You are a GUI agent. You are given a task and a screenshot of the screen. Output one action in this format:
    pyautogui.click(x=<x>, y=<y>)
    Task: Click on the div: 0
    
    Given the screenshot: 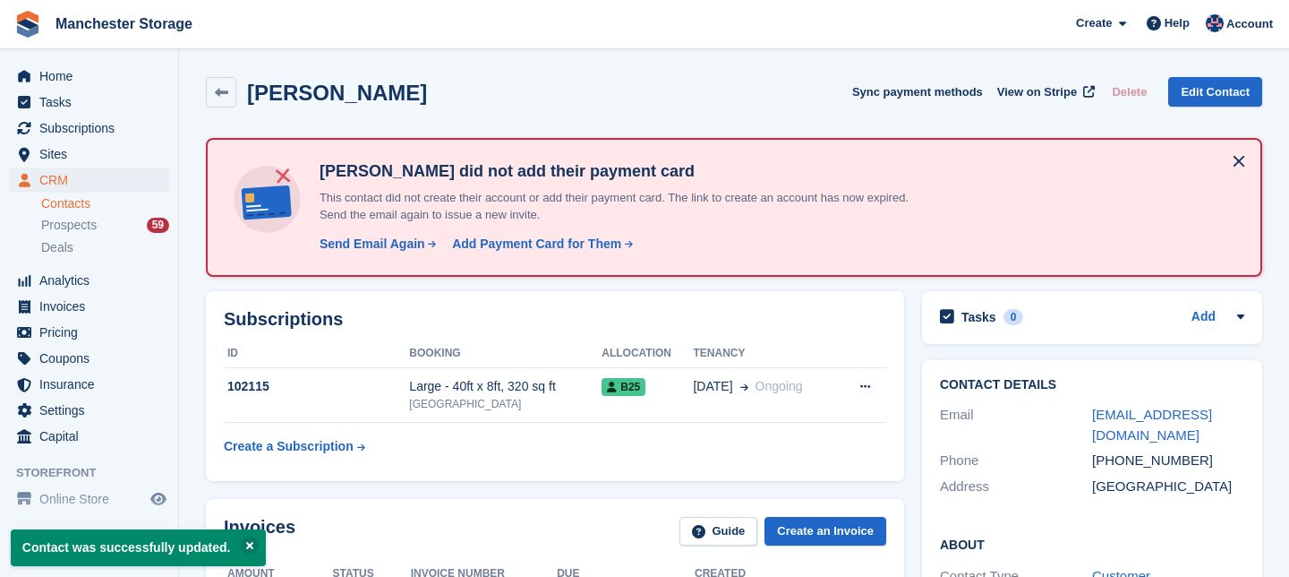 What is the action you would take?
    pyautogui.click(x=1013, y=317)
    